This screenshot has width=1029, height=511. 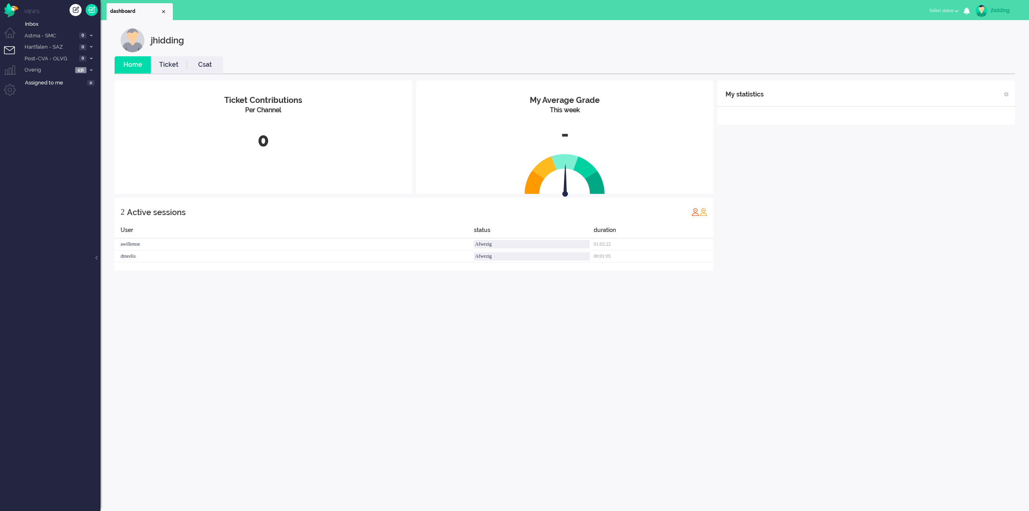 I want to click on div: Per Channel, so click(x=263, y=110).